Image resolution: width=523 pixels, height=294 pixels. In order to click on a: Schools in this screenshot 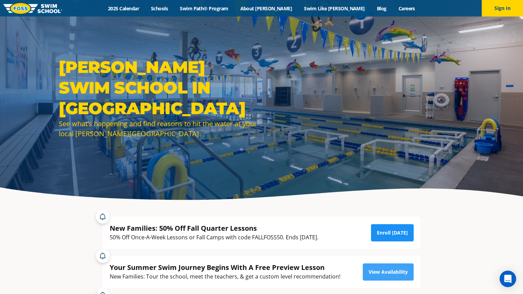, I will do `click(160, 8)`.